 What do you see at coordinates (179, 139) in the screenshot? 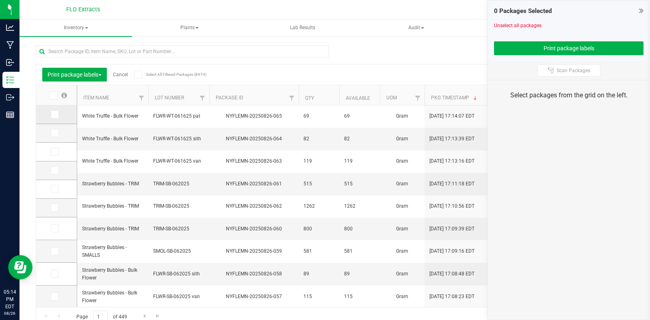
I see `span: FLWR-WT-061625 sith` at bounding box center [179, 139].